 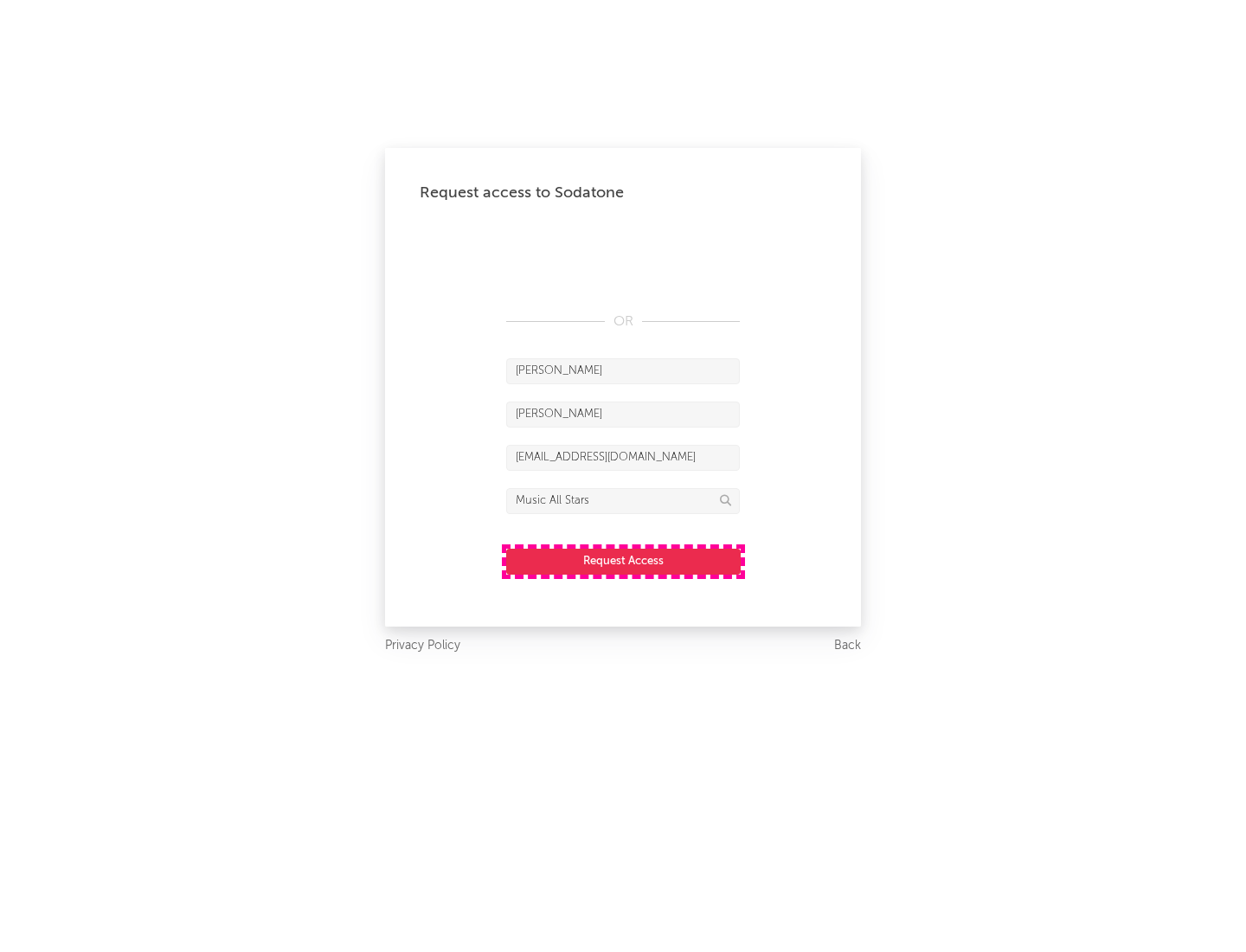 I want to click on input: Last Name, so click(x=623, y=414).